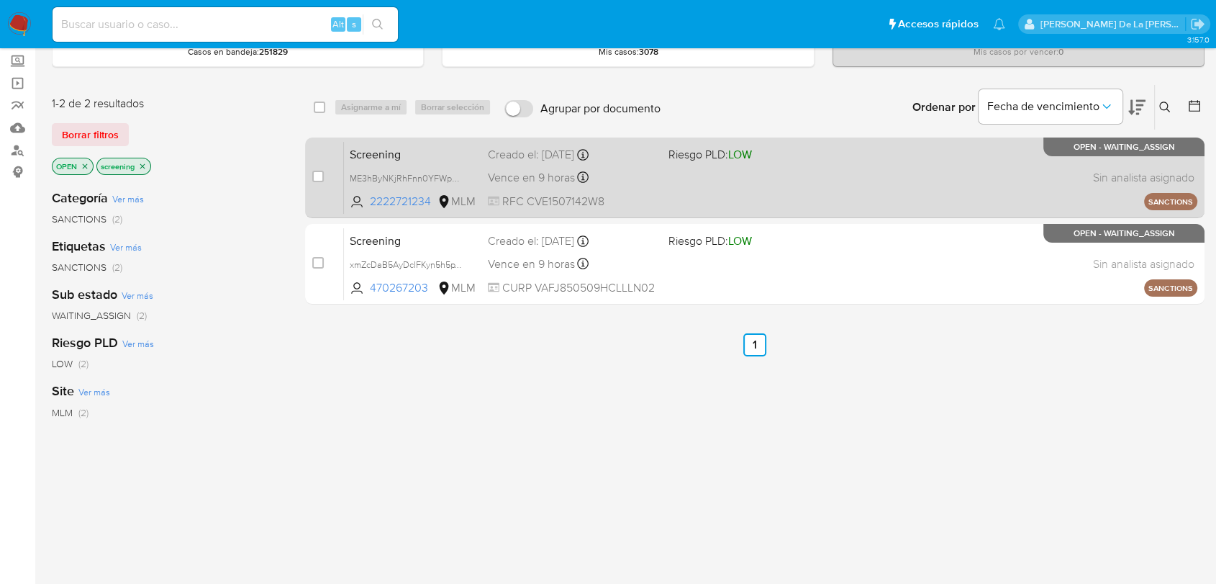 The height and width of the screenshot is (584, 1216). Describe the element at coordinates (1198, 40) in the screenshot. I see `span: 3.157.0` at that location.